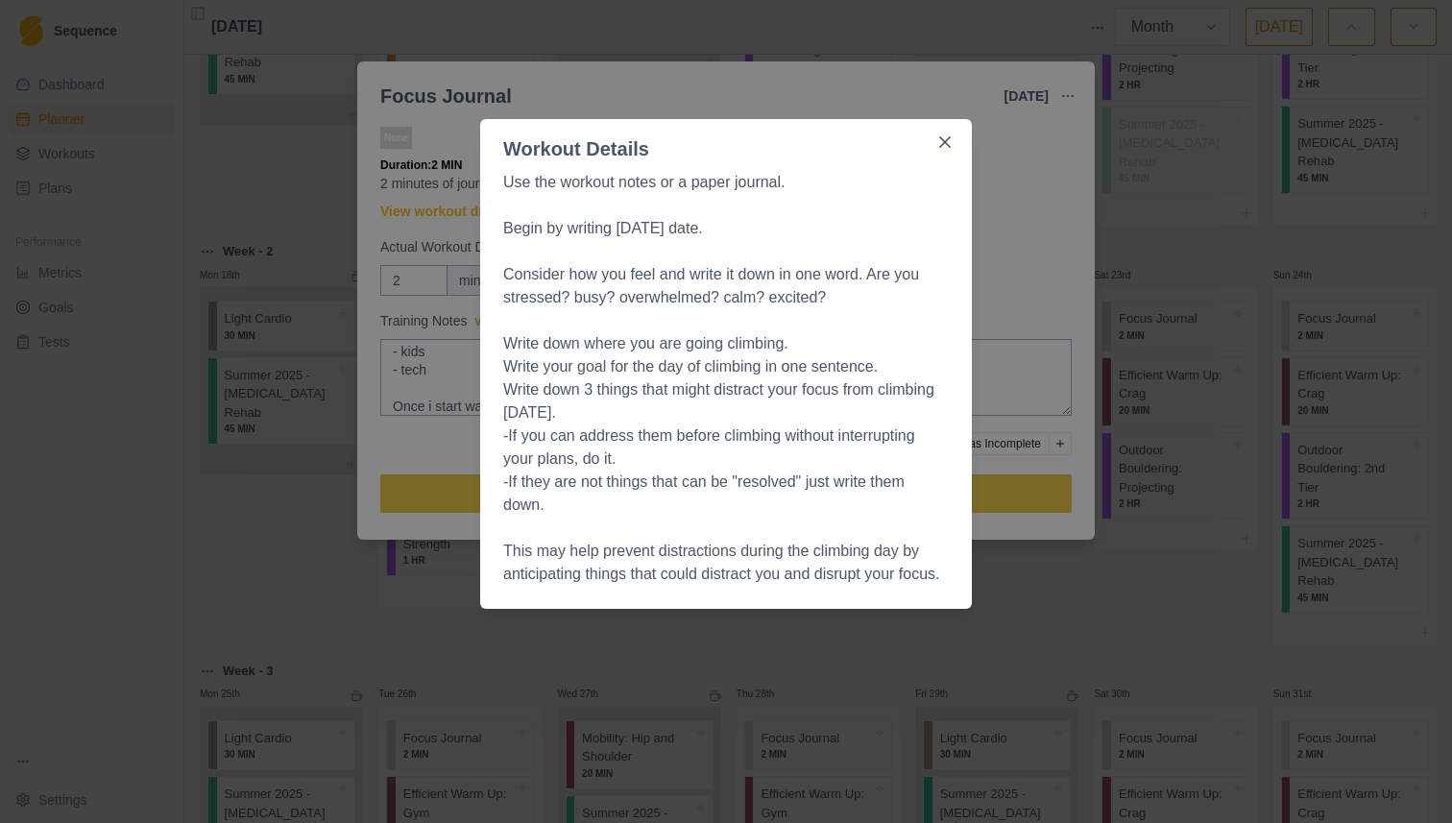 This screenshot has height=823, width=1452. I want to click on header: Workout Details, so click(726, 141).